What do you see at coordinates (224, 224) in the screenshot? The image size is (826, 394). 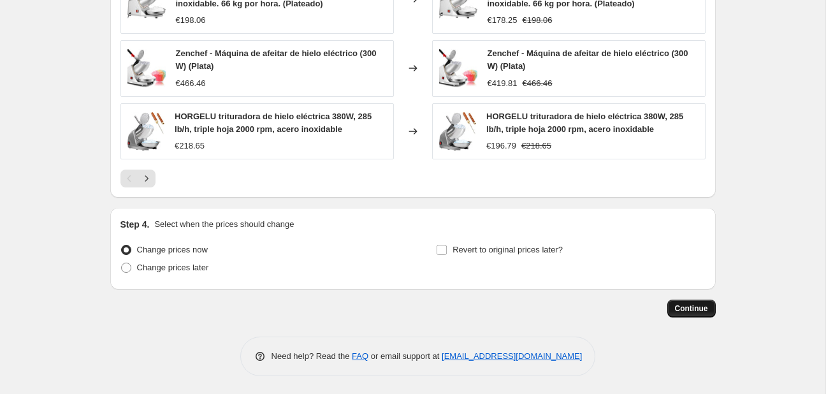 I see `p: Select when the prices should change` at bounding box center [224, 224].